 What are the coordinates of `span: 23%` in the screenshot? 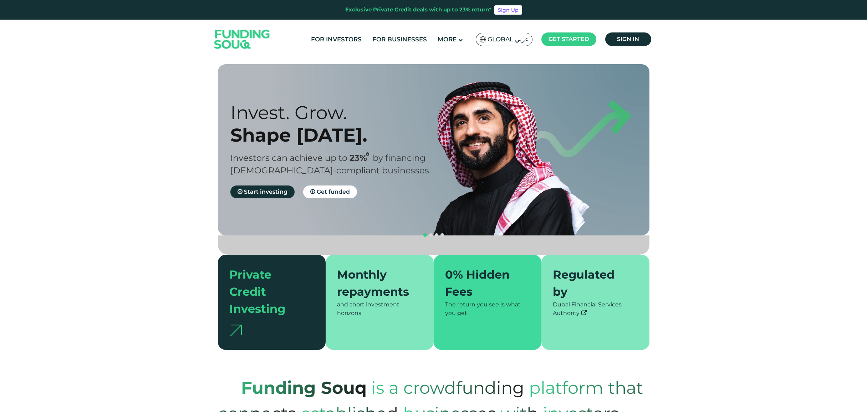 It's located at (361, 158).